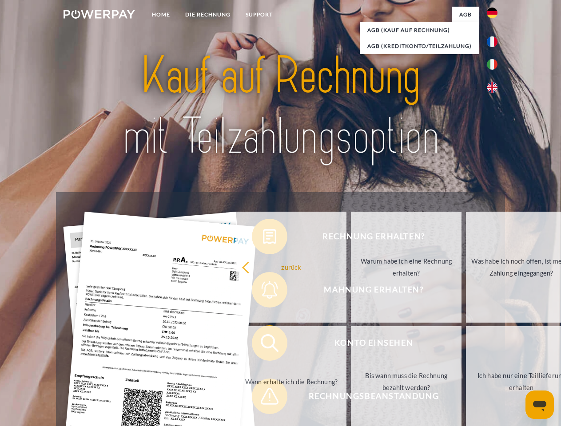  What do you see at coordinates (280, 106) in the screenshot?
I see `img: title-powerpay_de.svg` at bounding box center [280, 106].